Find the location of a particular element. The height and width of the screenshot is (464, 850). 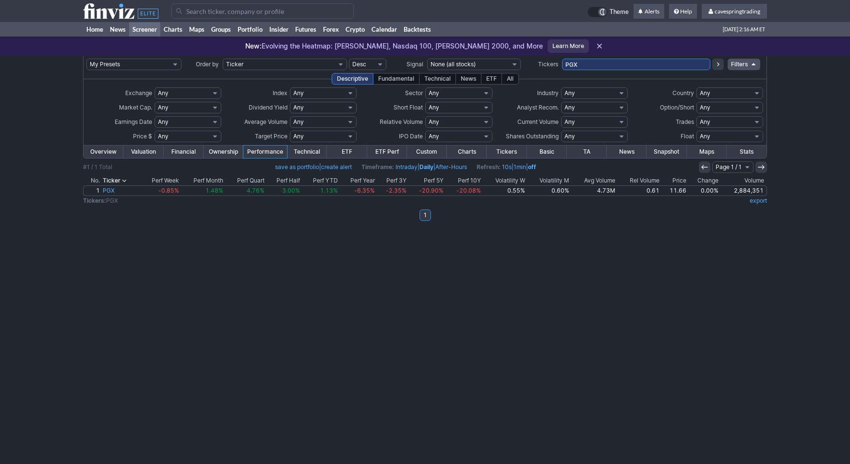

a: Alerts is located at coordinates (649, 12).